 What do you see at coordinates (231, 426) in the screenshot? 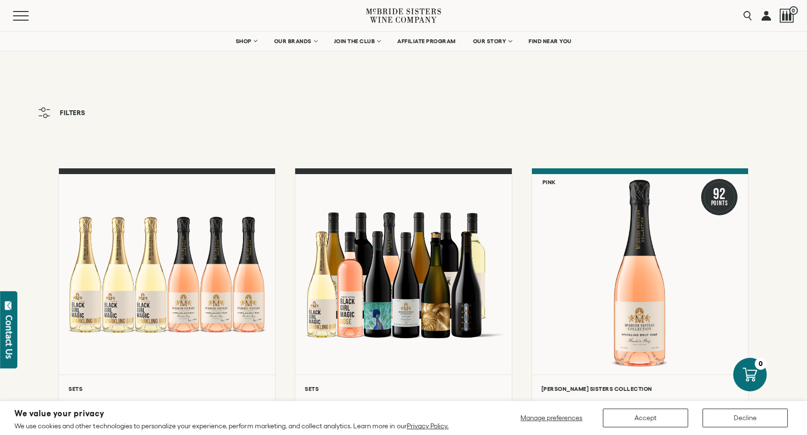
I see `p: We use cookies and other technologies to personalize your experience, perform marketing, and coll...` at bounding box center [231, 426].